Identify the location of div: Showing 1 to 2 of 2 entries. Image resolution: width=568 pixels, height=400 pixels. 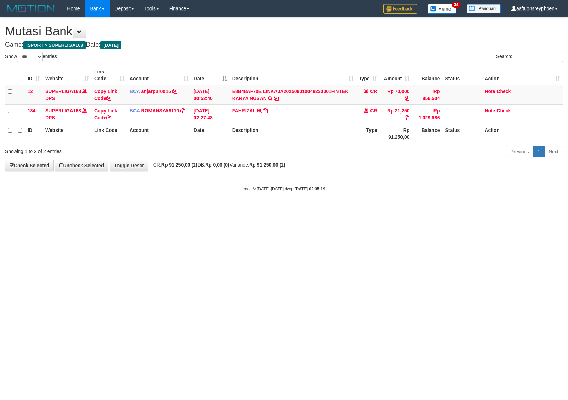
(118, 150).